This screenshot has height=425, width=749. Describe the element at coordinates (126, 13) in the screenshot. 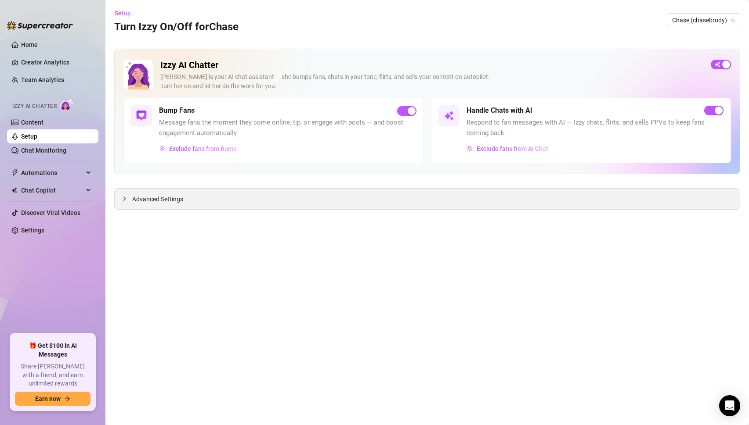

I see `button: Setup` at that location.